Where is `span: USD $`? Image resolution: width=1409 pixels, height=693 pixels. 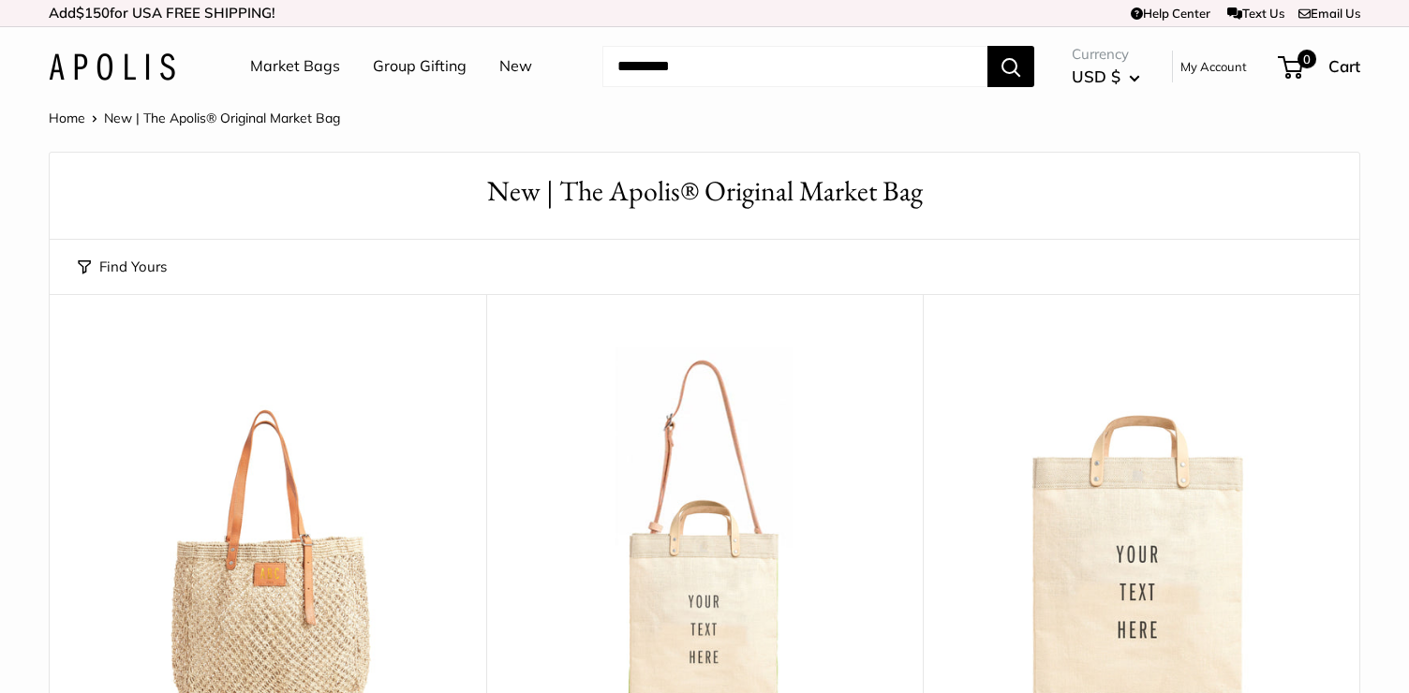
span: USD $ is located at coordinates (1096, 76).